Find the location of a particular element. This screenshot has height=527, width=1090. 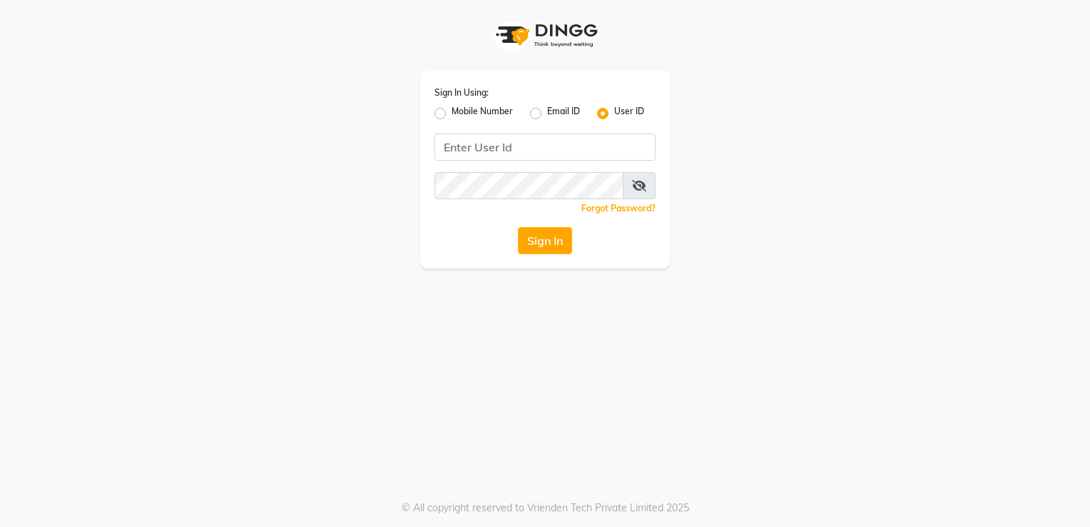

button: Sign In is located at coordinates (545, 240).